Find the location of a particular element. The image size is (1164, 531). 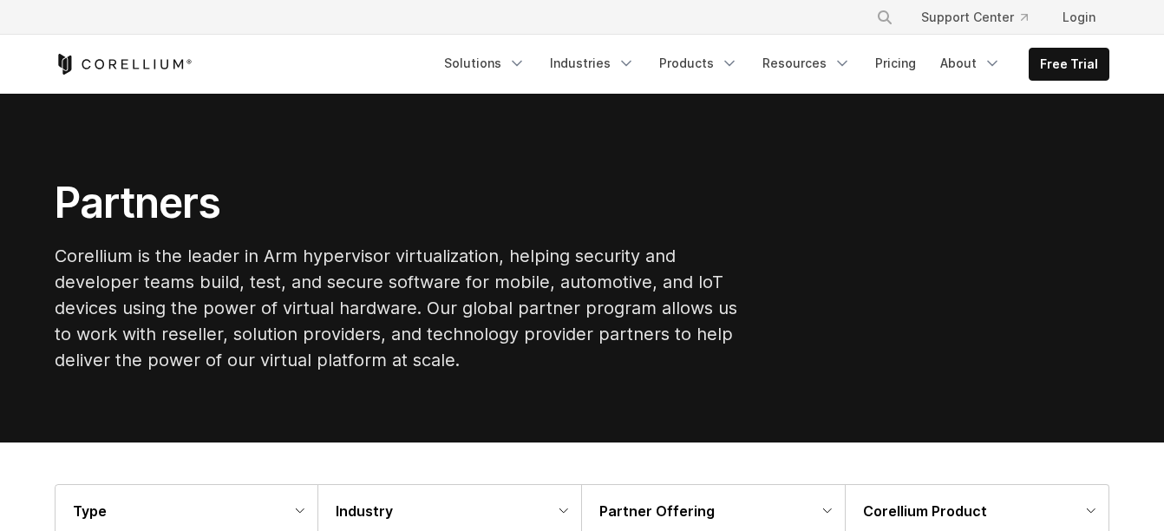

h1: Partners is located at coordinates (402, 203).